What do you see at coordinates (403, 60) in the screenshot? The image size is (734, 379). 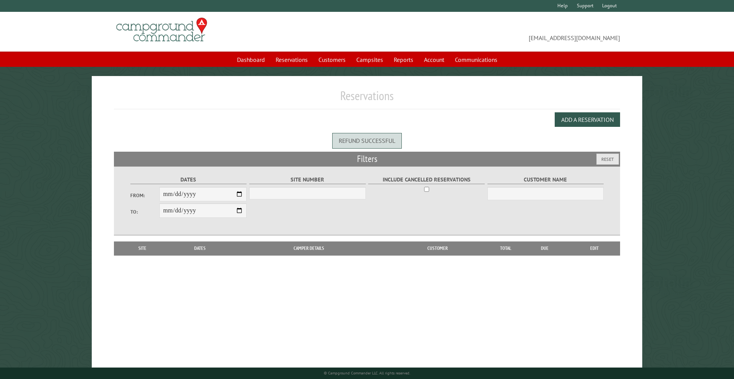 I see `a: Reports` at bounding box center [403, 60].